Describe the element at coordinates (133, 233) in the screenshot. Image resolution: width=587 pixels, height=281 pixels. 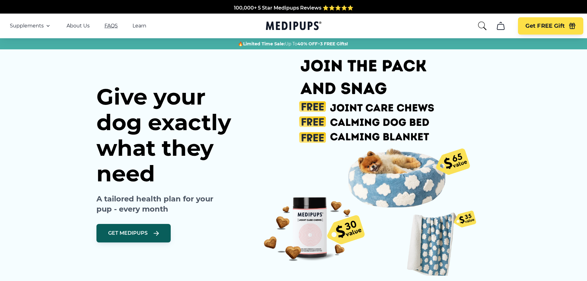
I see `button: Get Medipups` at that location.